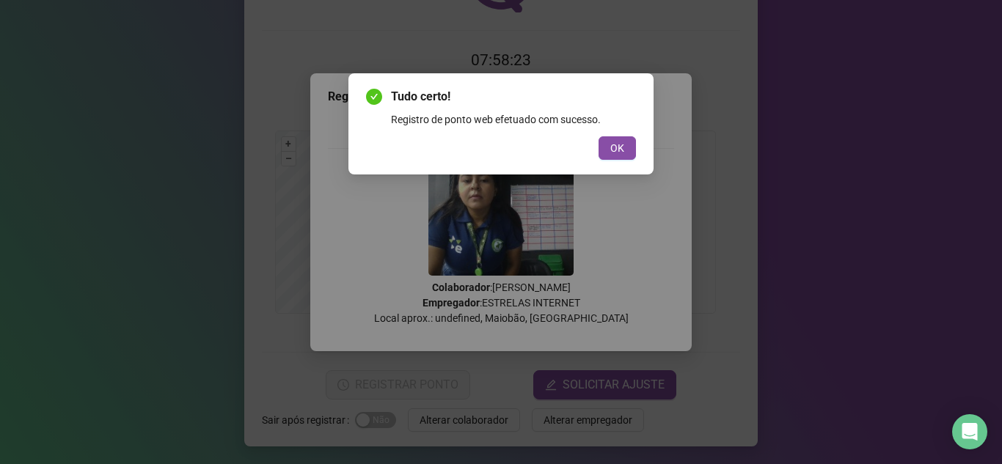 This screenshot has width=1002, height=464. Describe the element at coordinates (617, 148) in the screenshot. I see `button: OK` at that location.